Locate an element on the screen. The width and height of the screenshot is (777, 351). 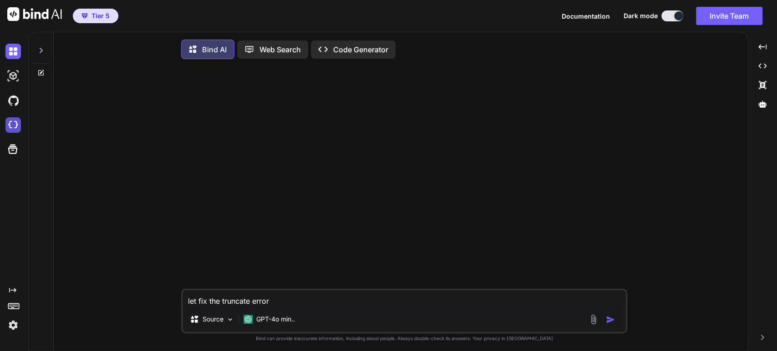
textarea: let fix the truncate error is located at coordinates (404, 299).